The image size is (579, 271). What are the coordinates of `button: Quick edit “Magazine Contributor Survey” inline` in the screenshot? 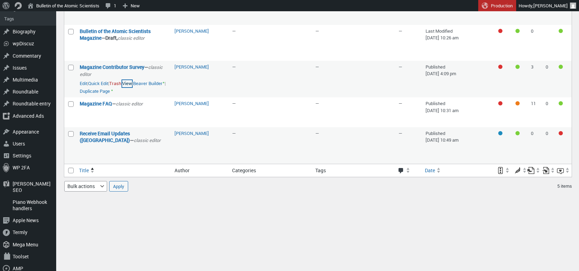 It's located at (98, 83).